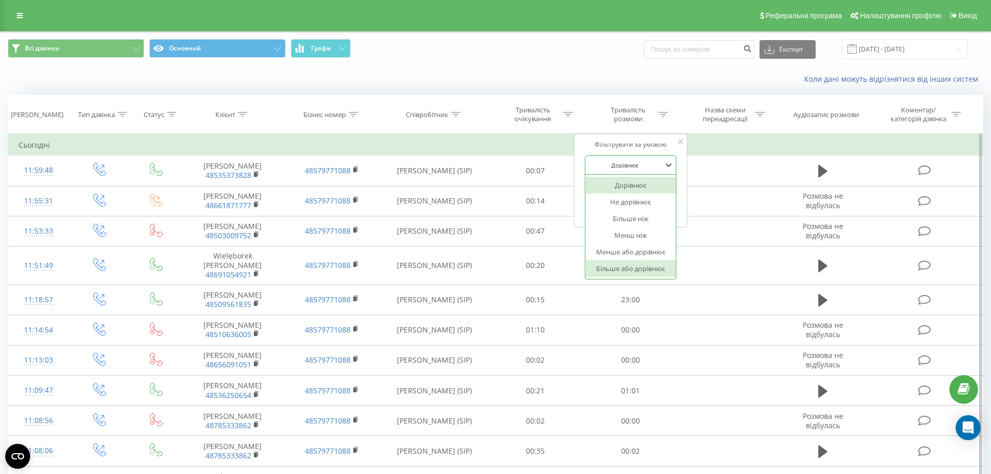 This screenshot has height=474, width=991. Describe the element at coordinates (630, 235) in the screenshot. I see `div: Менш ніж` at that location.